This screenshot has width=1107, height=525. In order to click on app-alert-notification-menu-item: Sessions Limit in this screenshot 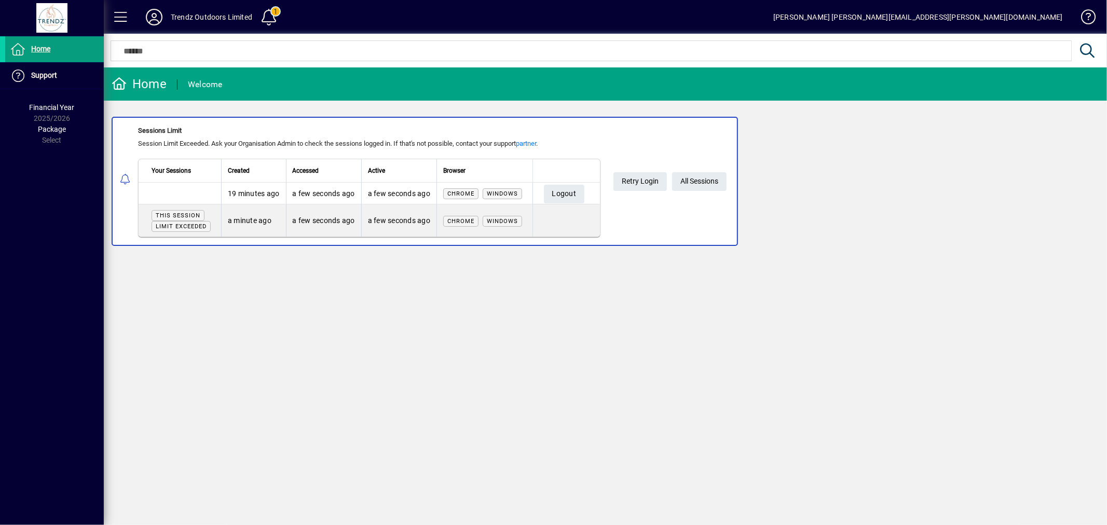, I will do `click(605, 181)`.